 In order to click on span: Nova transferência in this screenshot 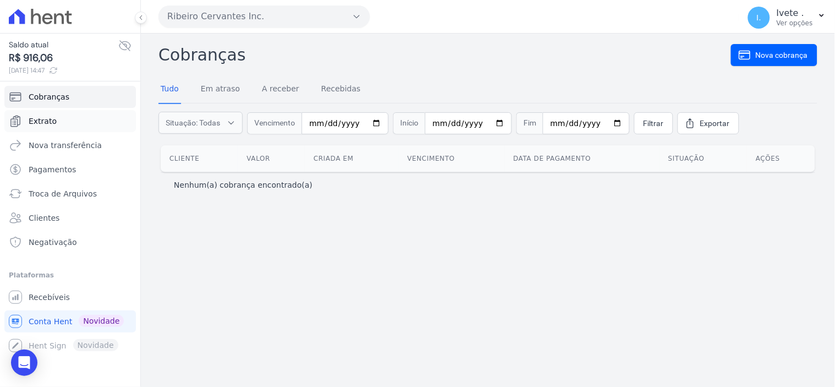, I will do `click(65, 145)`.